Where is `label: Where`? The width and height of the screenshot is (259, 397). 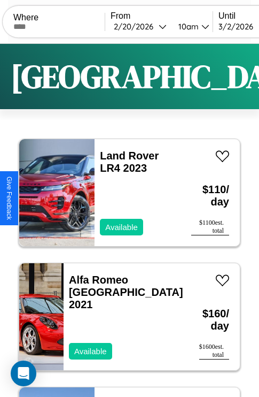 label: Where is located at coordinates (59, 18).